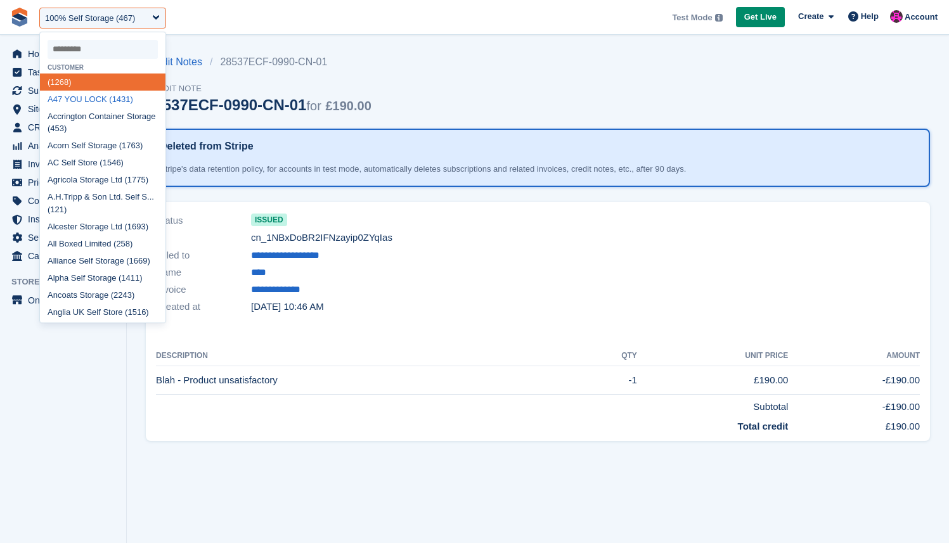 This screenshot has width=949, height=543. I want to click on span: Status, so click(204, 221).